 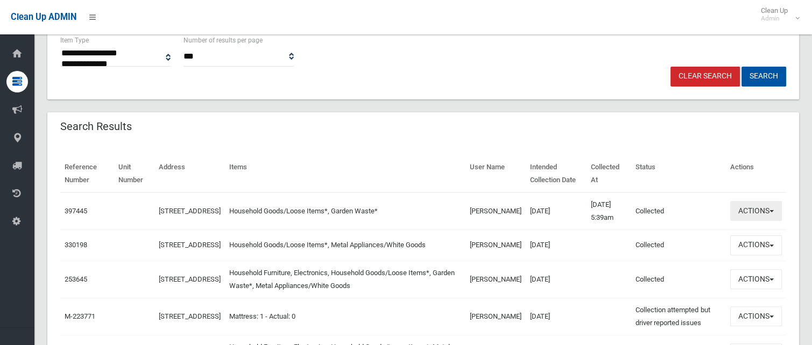 What do you see at coordinates (756, 174) in the screenshot?
I see `th: Actions` at bounding box center [756, 174].